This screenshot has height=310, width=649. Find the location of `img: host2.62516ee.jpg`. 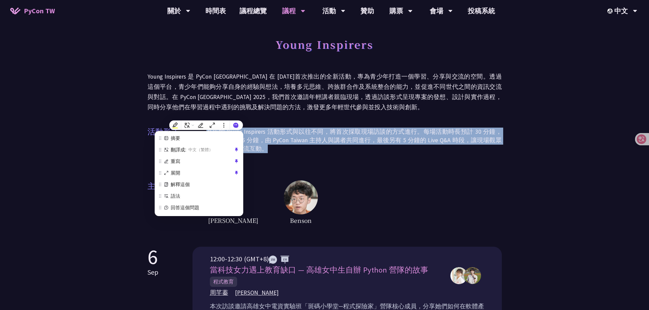

img: host2.62516ee.jpg is located at coordinates (301, 197).